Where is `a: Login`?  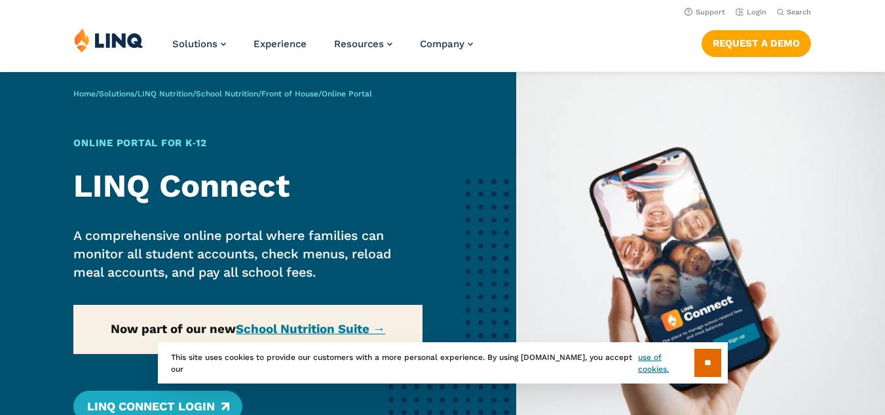
a: Login is located at coordinates (751, 12).